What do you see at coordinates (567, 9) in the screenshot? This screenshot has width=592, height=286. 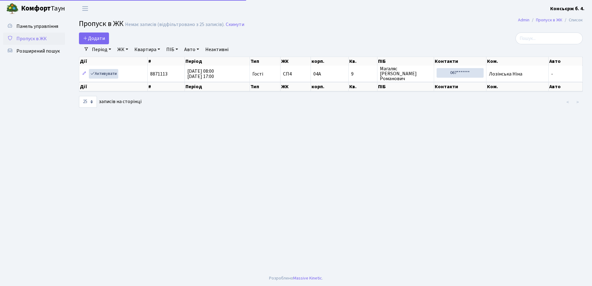 I see `b: Консьєрж б. 4.` at bounding box center [567, 9].